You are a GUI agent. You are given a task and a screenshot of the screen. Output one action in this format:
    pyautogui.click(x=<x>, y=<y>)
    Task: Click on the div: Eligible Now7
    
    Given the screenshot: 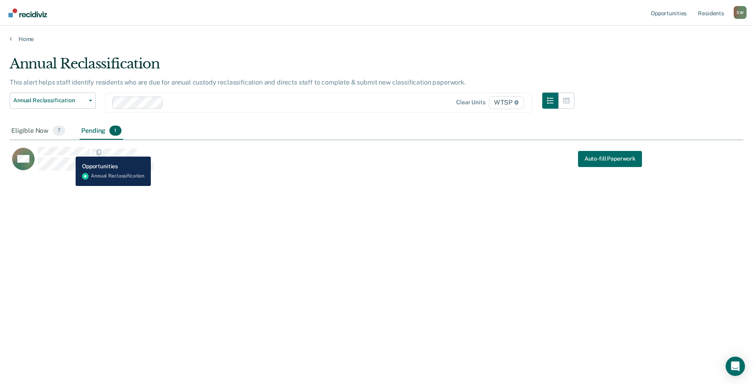 What is the action you would take?
    pyautogui.click(x=38, y=131)
    